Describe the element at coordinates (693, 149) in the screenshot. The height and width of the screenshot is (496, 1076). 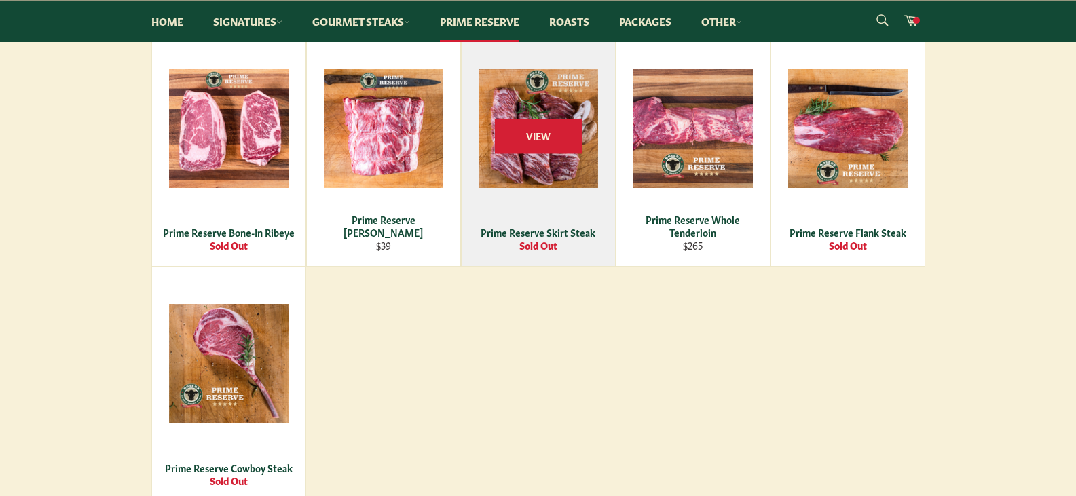
I see `a: Prime Reserve Whole Tenderloin Prime Reserve Whole Tenderloin $265` at that location.